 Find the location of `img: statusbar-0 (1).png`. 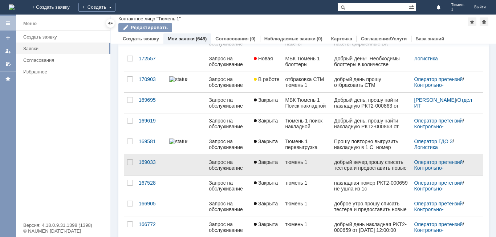

img: statusbar-0 (1).png is located at coordinates (178, 141).